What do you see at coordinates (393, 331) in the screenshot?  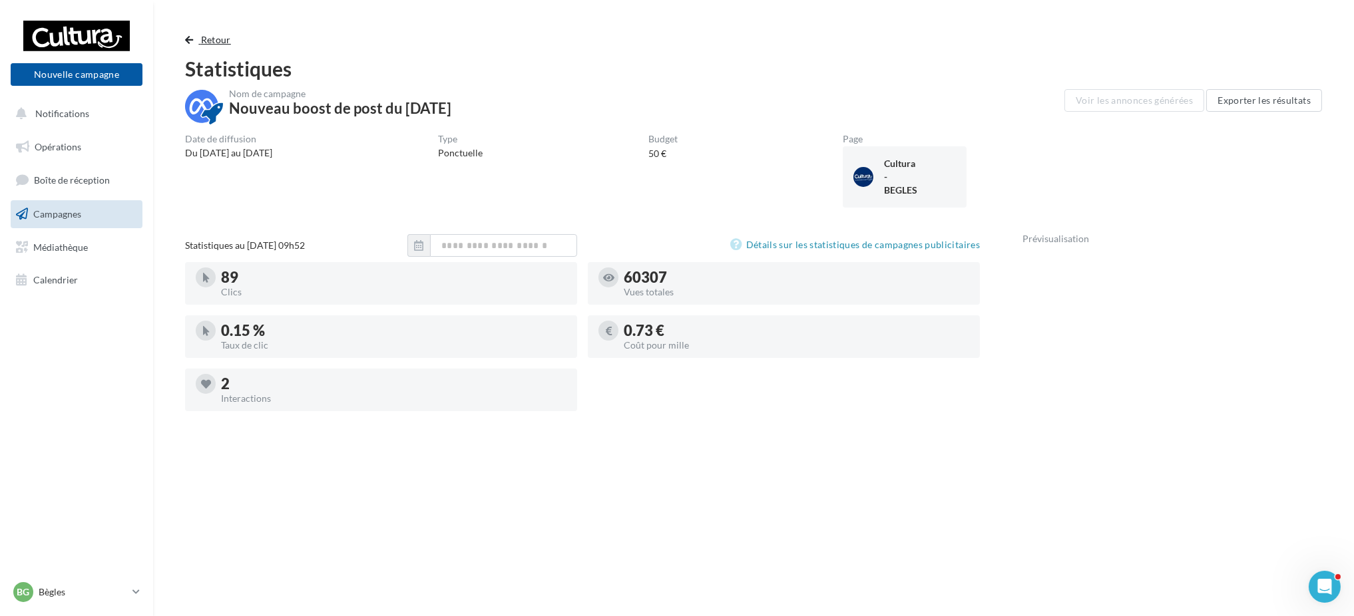 I see `div: 0.15 %` at bounding box center [393, 331].